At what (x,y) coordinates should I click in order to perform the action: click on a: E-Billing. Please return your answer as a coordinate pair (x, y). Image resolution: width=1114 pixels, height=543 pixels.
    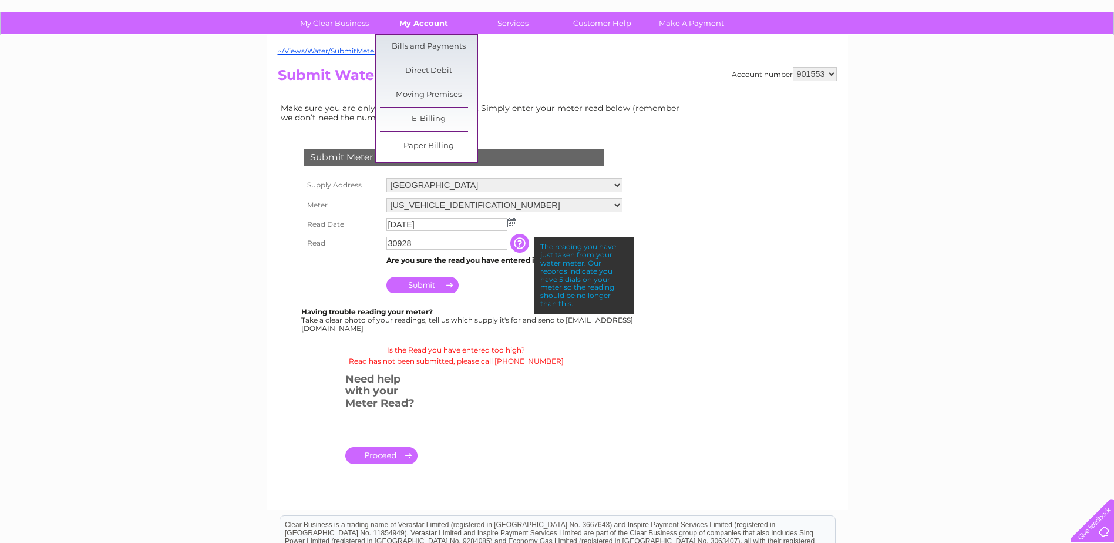
    Looking at the image, I should click on (428, 119).